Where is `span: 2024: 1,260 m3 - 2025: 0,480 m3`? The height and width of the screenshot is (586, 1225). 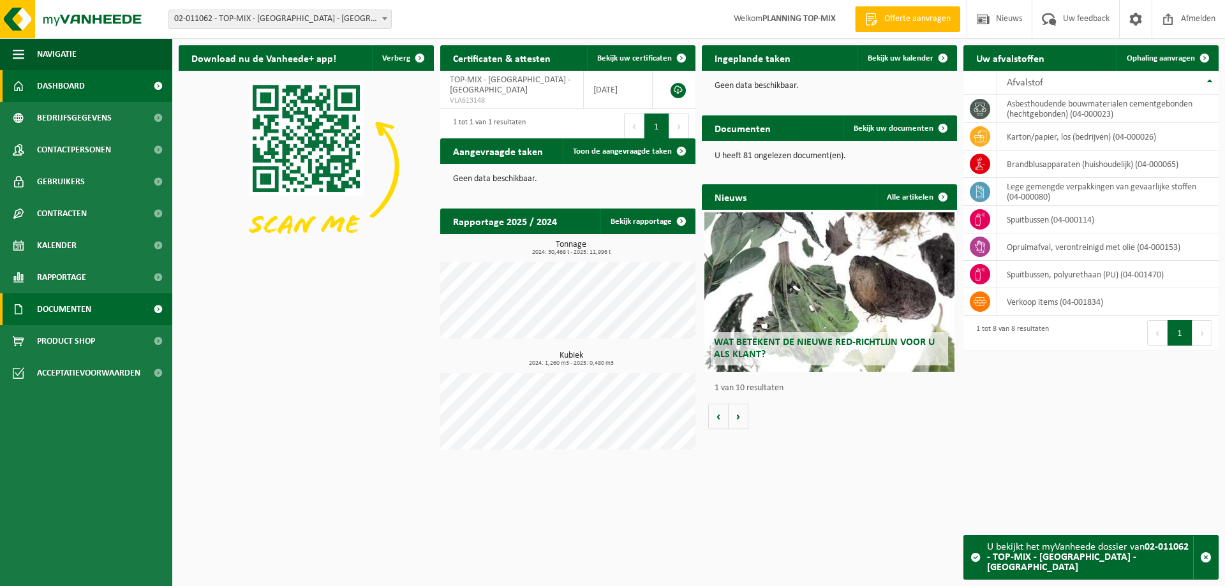 span: 2024: 1,260 m3 - 2025: 0,480 m3 is located at coordinates (571, 364).